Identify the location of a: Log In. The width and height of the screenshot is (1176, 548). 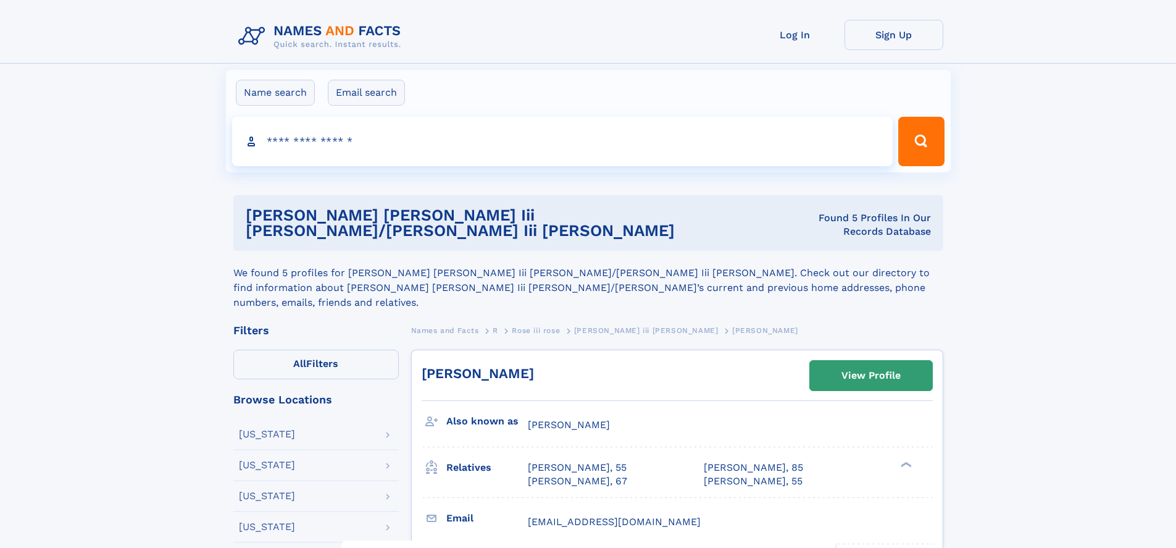
(795, 35).